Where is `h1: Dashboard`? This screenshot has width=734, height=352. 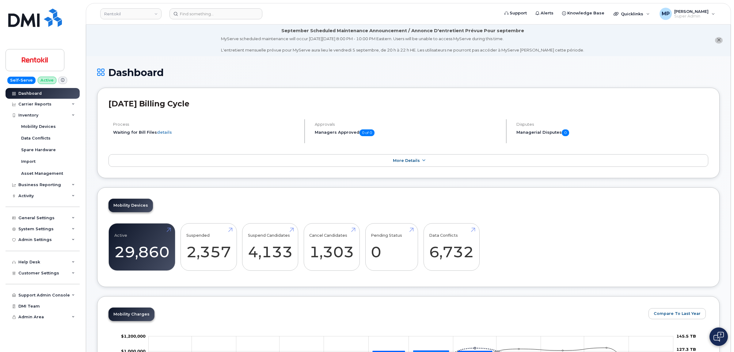
h1: Dashboard is located at coordinates (408, 72).